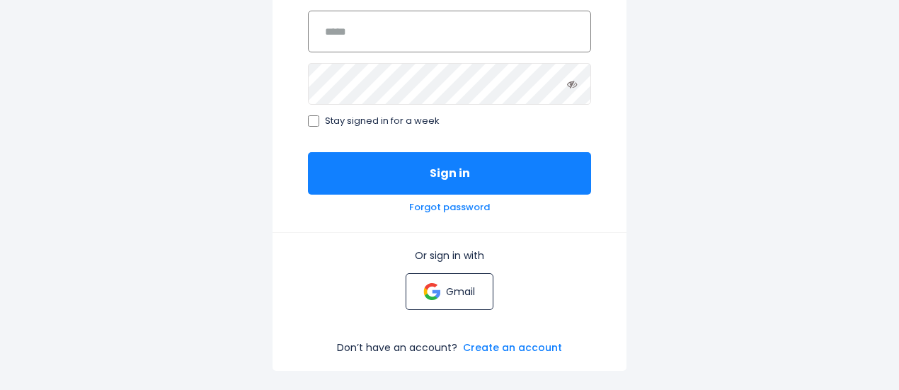  What do you see at coordinates (314, 121) in the screenshot?
I see `input: Stay signed in for a week` at bounding box center [314, 121].